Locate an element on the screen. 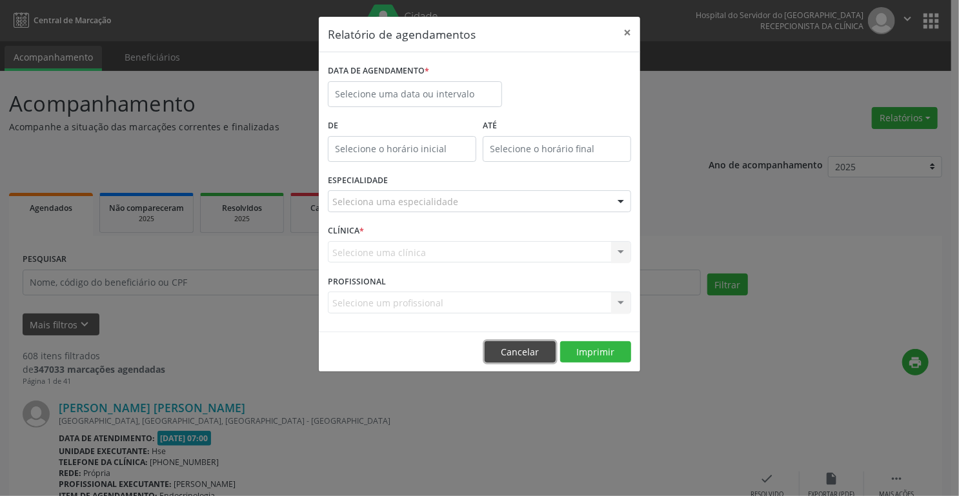 The width and height of the screenshot is (959, 496). label: ATÉ is located at coordinates (557, 126).